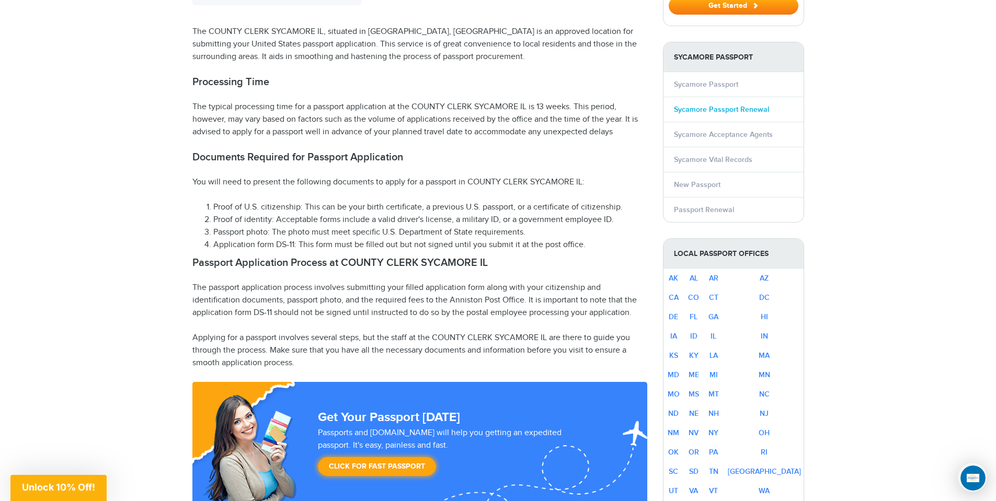 Image resolution: width=996 pixels, height=501 pixels. I want to click on a: NJ, so click(764, 413).